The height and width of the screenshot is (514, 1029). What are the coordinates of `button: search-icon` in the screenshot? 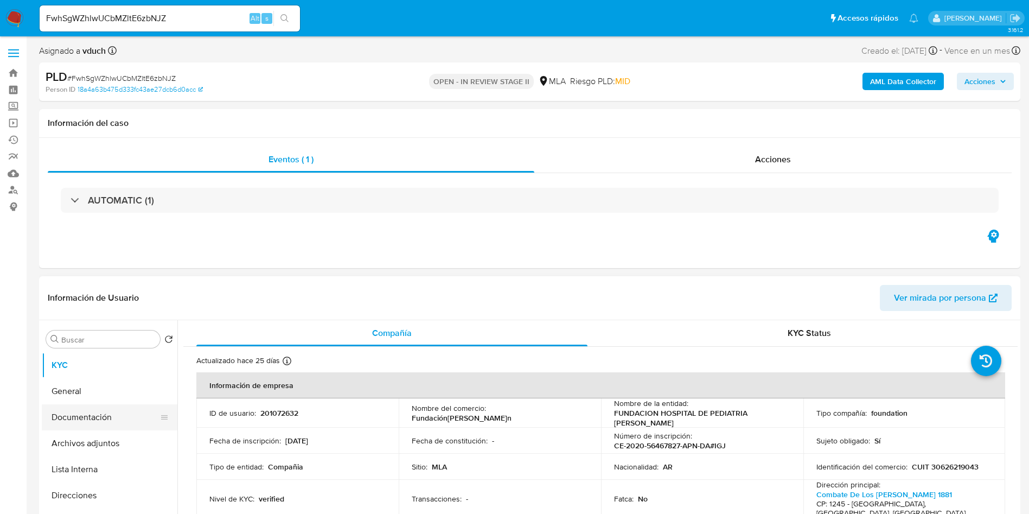 It's located at (284, 18).